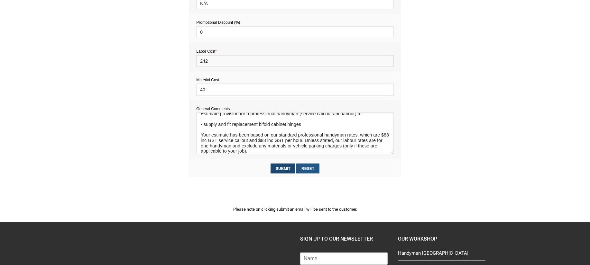 Image resolution: width=590 pixels, height=265 pixels. What do you see at coordinates (218, 23) in the screenshot?
I see `span: Promotional Discount (%)` at bounding box center [218, 23].